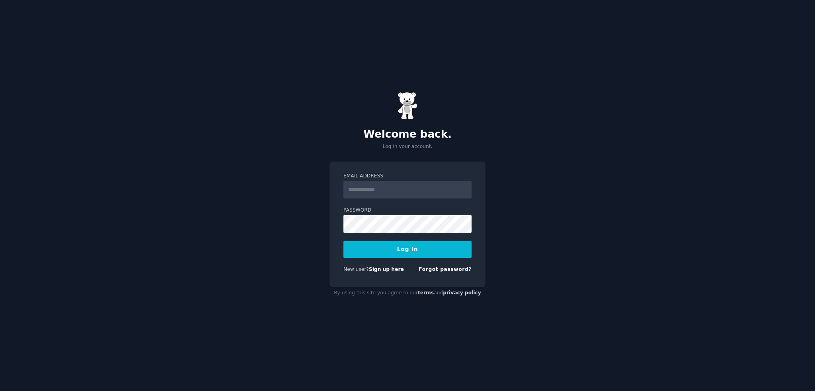  Describe the element at coordinates (407, 176) in the screenshot. I see `label: Email Address` at that location.